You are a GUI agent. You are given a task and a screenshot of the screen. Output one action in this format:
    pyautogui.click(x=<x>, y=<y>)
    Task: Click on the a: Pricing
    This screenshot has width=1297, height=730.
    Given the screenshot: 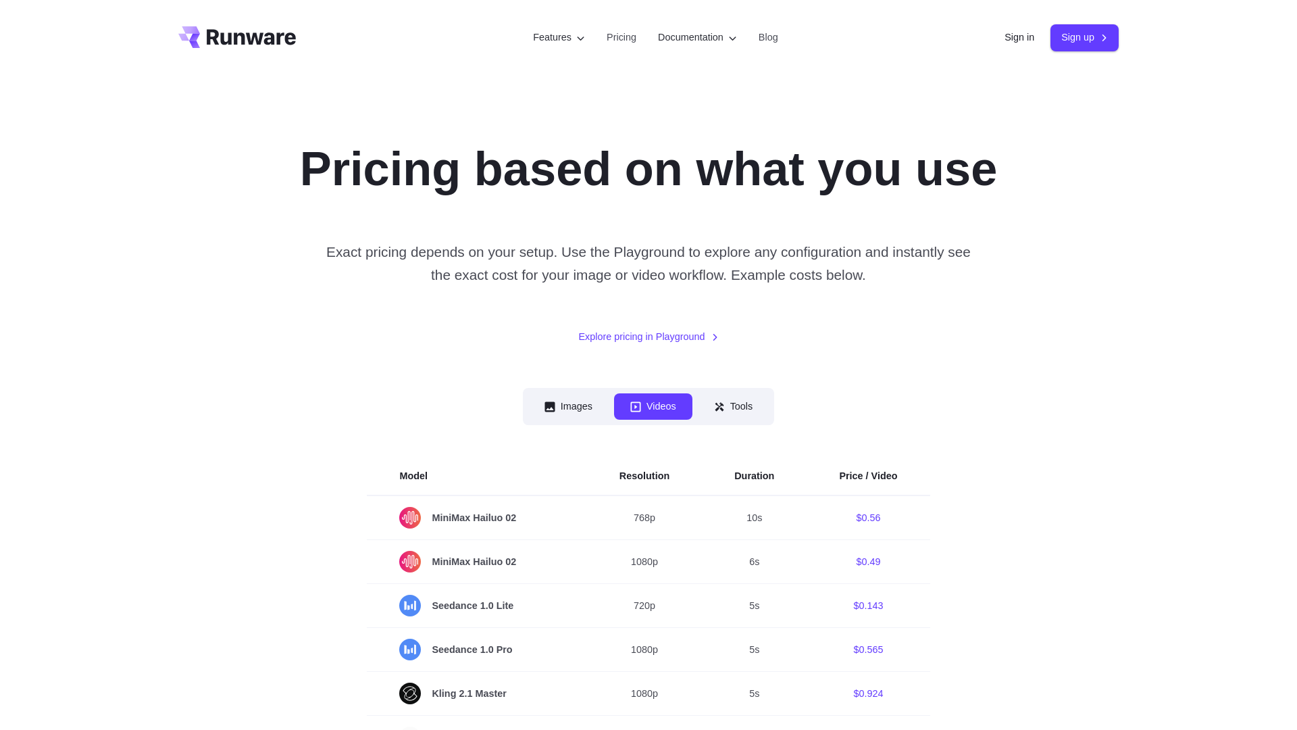 What is the action you would take?
    pyautogui.click(x=622, y=37)
    